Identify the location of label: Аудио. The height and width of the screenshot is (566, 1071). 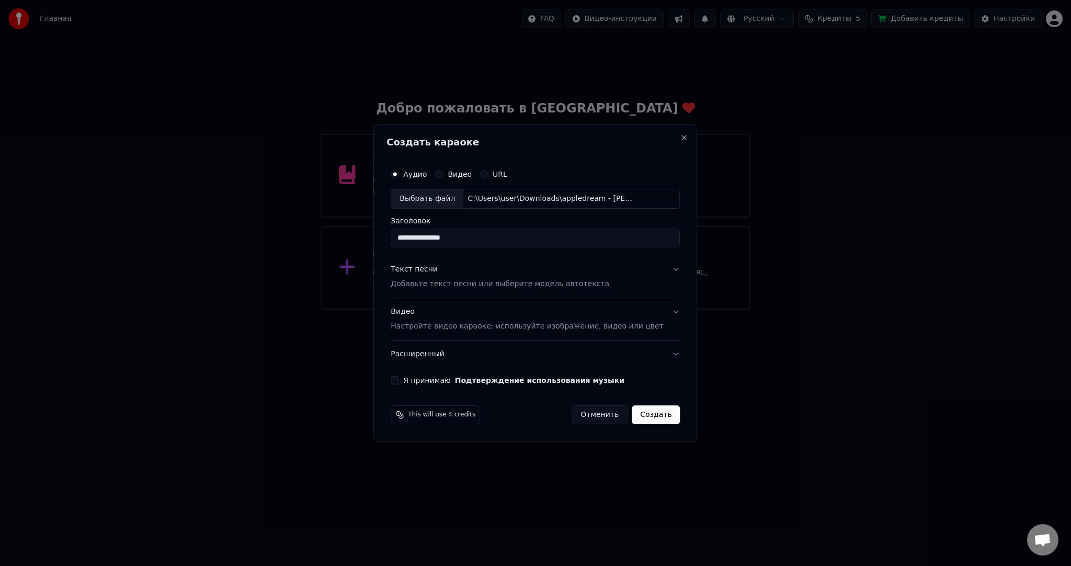
(415, 174).